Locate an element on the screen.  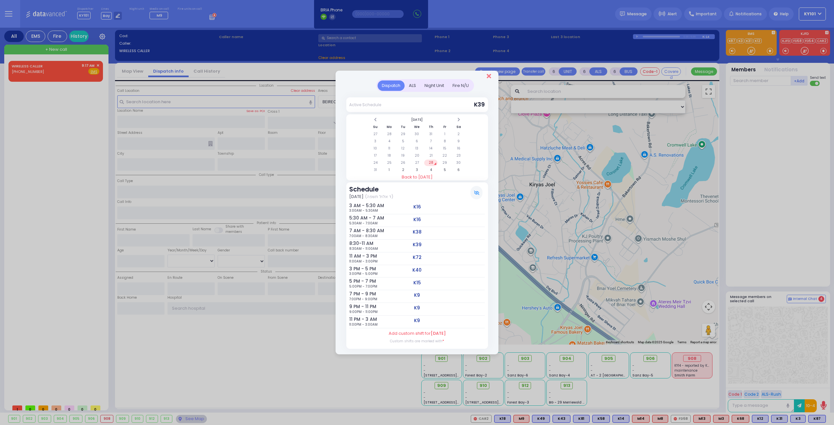
td: 9 is located at coordinates (459, 141).